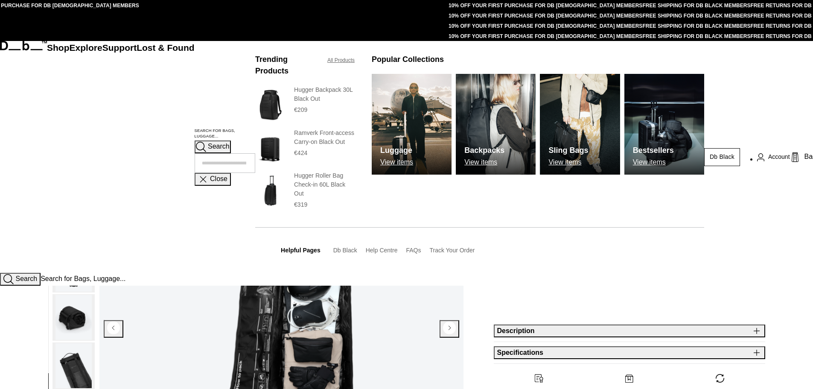 The image size is (813, 389). I want to click on h3: Sling Bags, so click(568, 150).